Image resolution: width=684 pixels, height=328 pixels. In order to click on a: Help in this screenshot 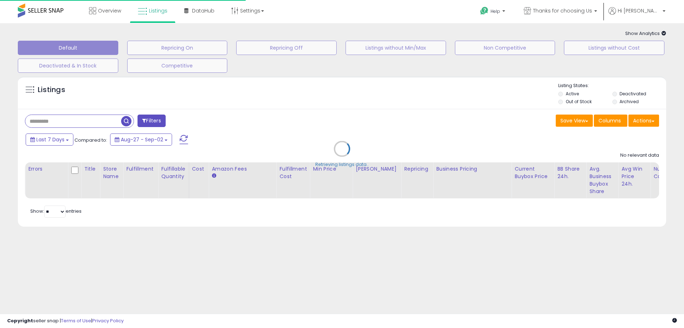, I will do `click(494, 12)`.